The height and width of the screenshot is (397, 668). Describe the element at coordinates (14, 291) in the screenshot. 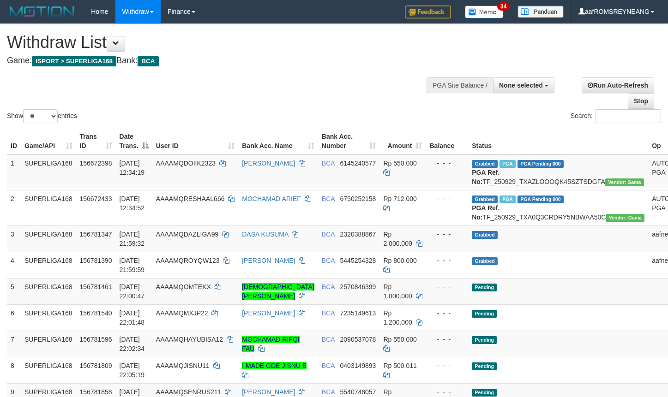

I see `td: 5` at that location.